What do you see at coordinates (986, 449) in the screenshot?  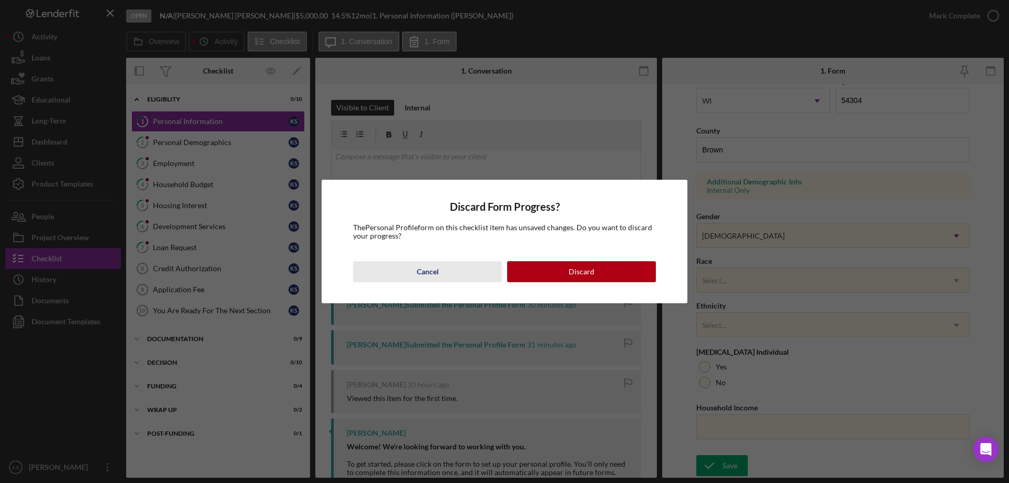 I see `div: Open Intercom Messenger` at bounding box center [986, 449].